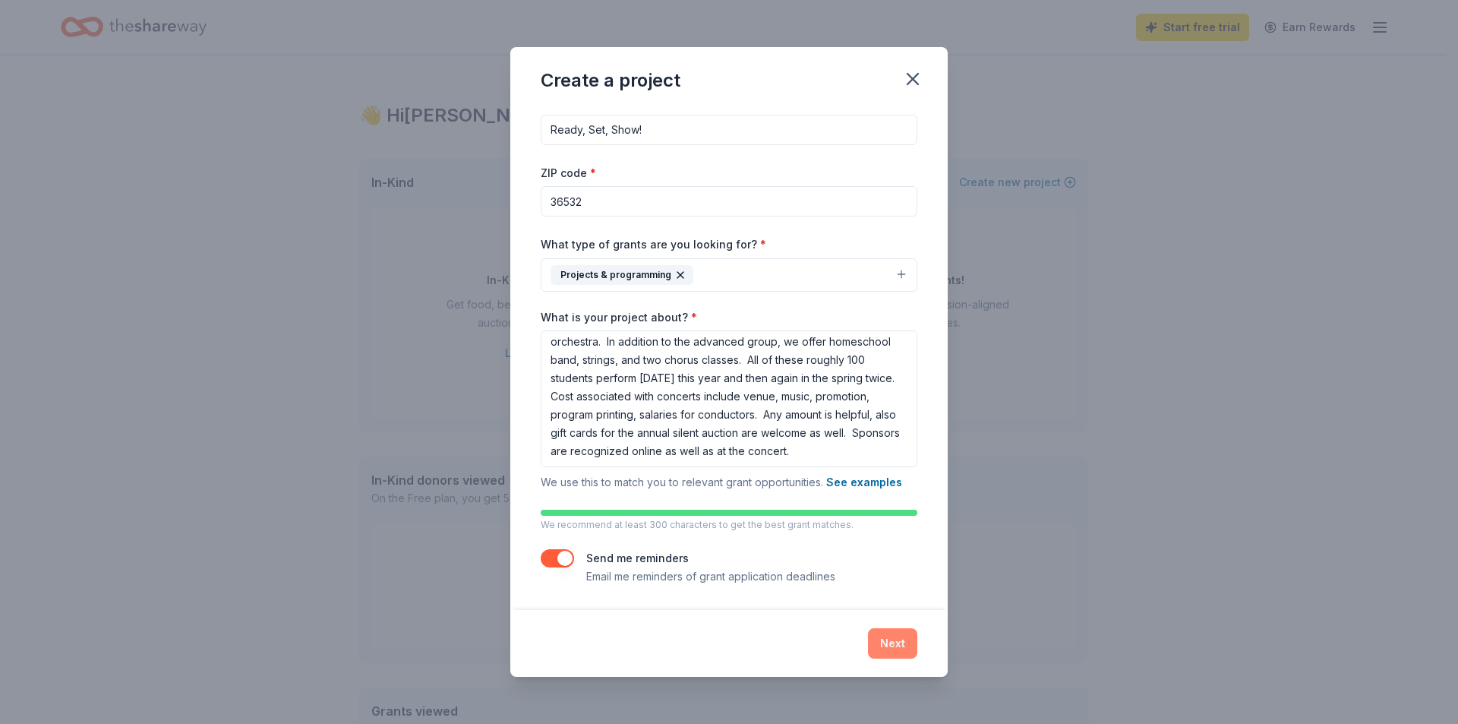  What do you see at coordinates (568, 173) in the screenshot?
I see `label: ZIP code` at bounding box center [568, 173].